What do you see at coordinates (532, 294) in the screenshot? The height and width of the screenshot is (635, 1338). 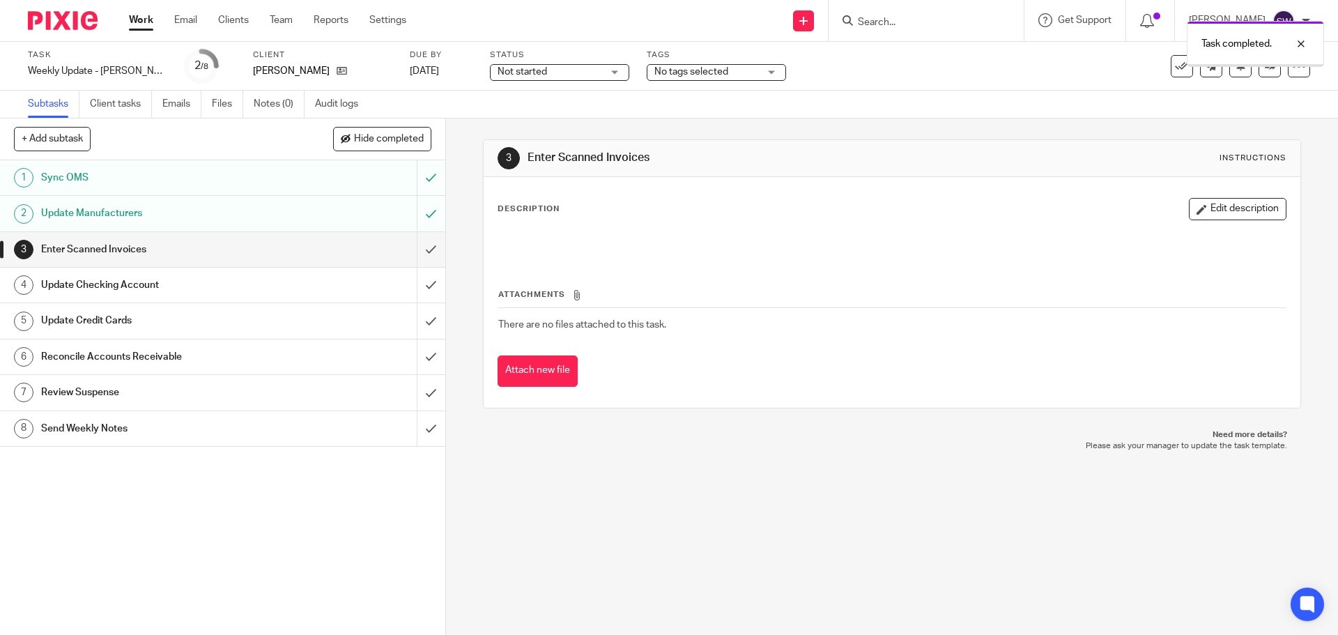 I see `span: Attachments` at bounding box center [532, 294].